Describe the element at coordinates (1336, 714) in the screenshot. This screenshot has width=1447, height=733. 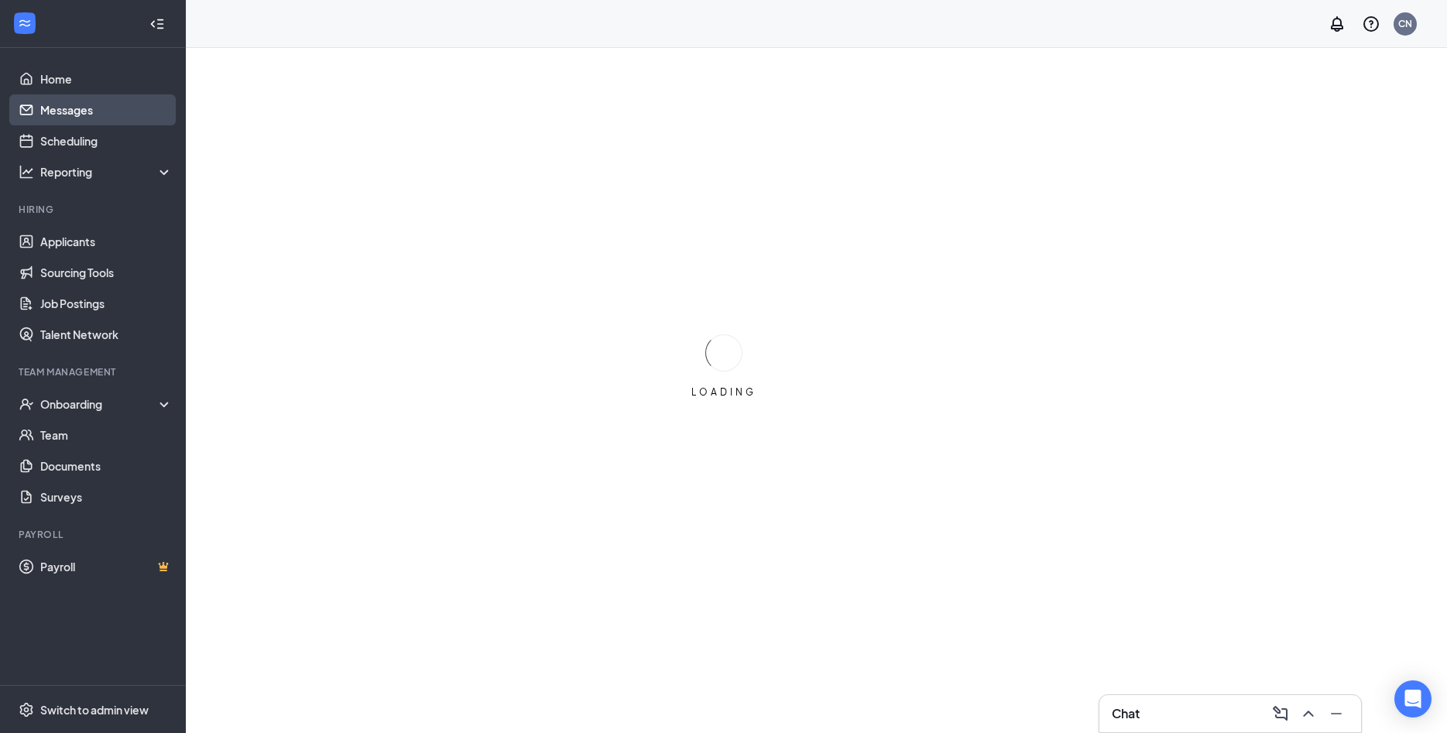
I see `button: Minimize` at that location.